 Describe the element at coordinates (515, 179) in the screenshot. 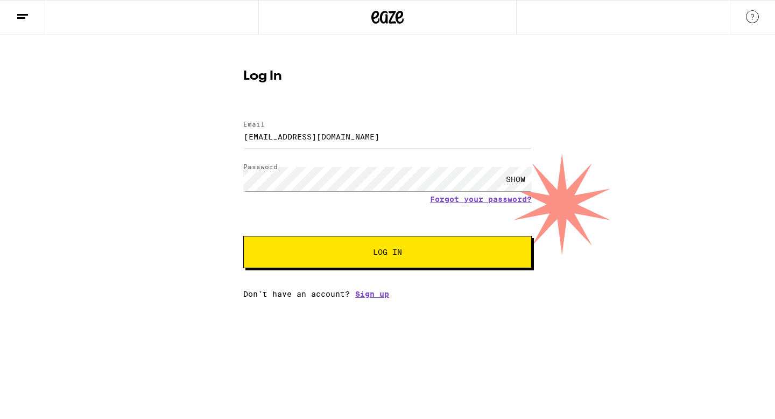

I see `div: SHOW` at that location.